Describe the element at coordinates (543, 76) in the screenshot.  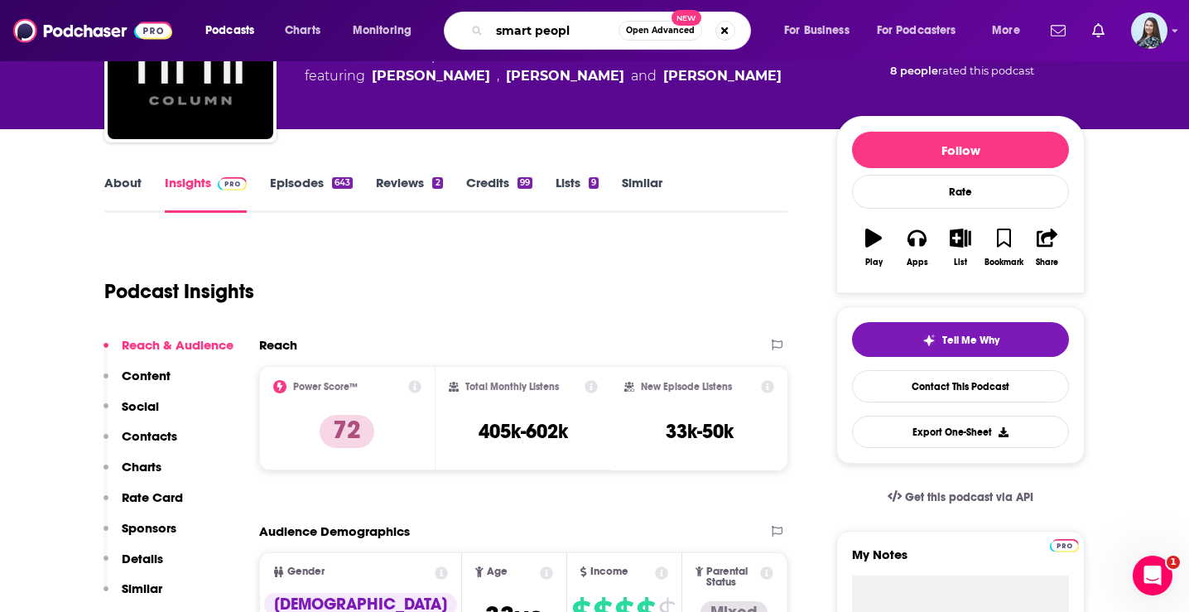
I see `span: featuring` at that location.